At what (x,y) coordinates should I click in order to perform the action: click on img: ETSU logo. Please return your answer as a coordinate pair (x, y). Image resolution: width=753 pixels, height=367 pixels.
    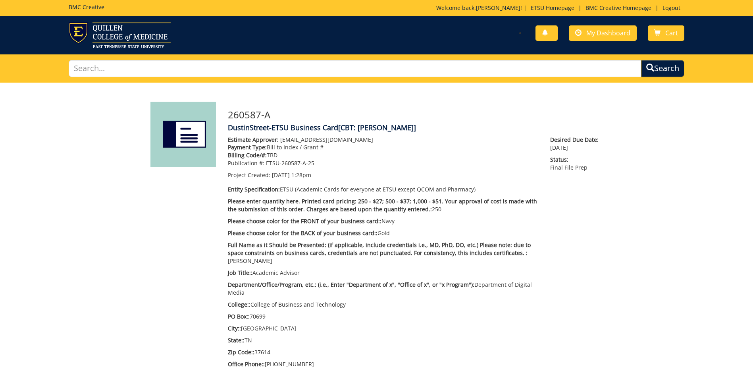
    Looking at the image, I should click on (120, 35).